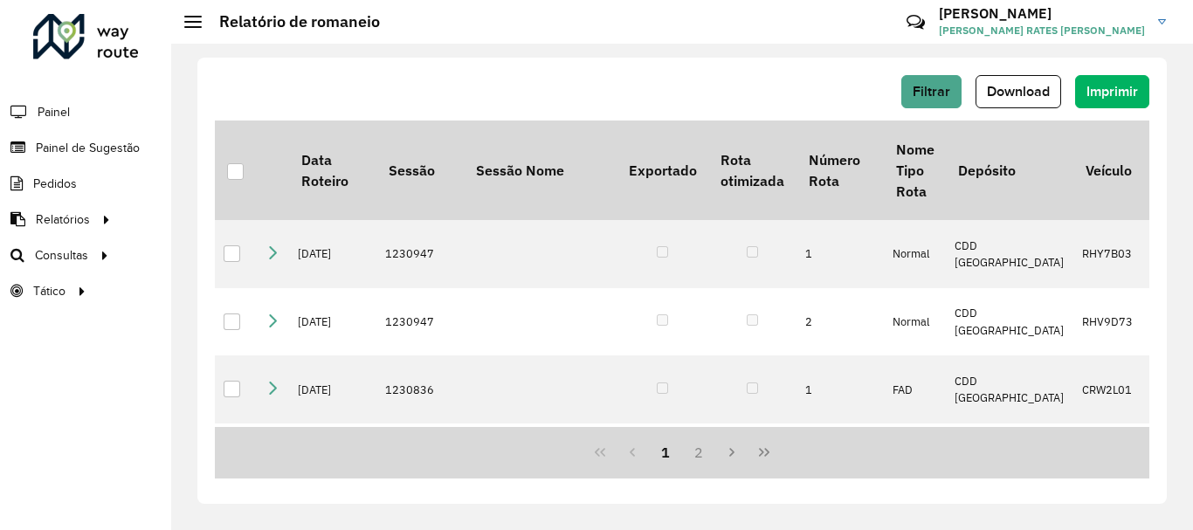  Describe the element at coordinates (931, 92) in the screenshot. I see `button: Filtrar` at that location.